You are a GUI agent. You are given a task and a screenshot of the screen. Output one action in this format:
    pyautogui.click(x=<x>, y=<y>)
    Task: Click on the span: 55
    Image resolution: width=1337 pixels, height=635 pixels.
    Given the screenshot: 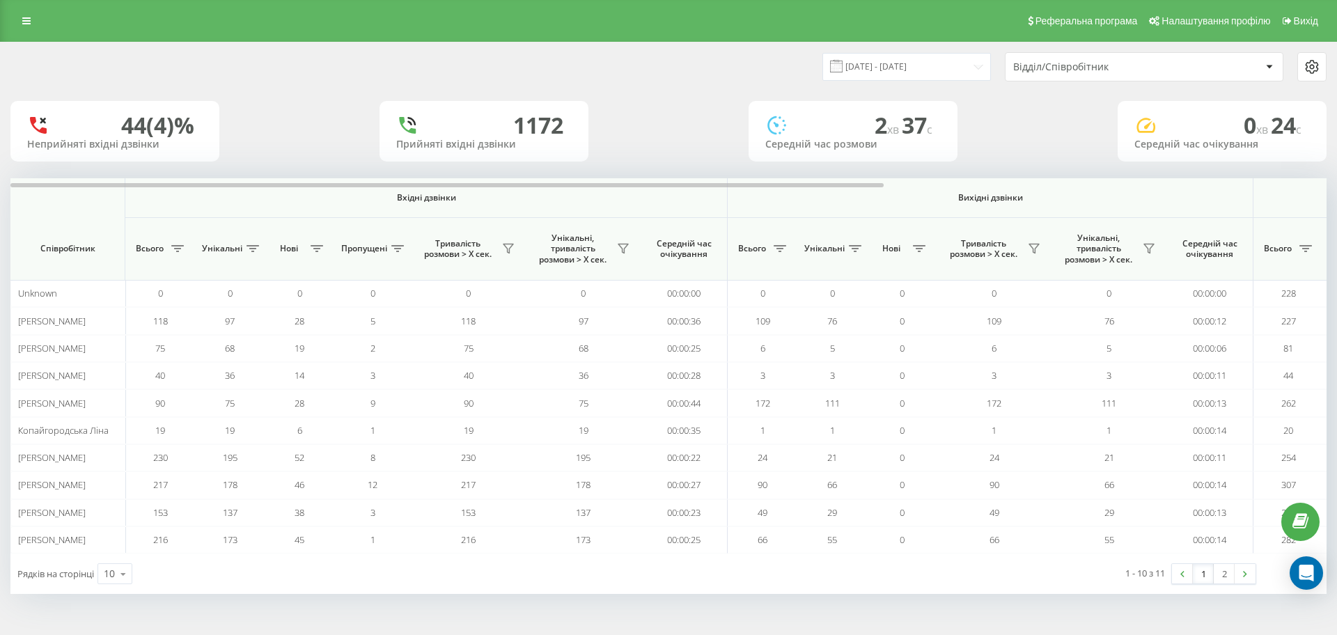 What is the action you would take?
    pyautogui.click(x=832, y=540)
    